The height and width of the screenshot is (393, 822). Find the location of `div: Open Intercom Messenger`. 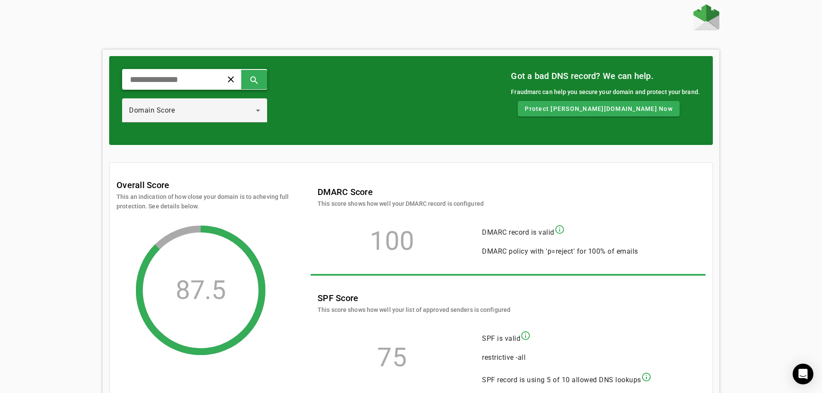

div: Open Intercom Messenger is located at coordinates (803, 374).